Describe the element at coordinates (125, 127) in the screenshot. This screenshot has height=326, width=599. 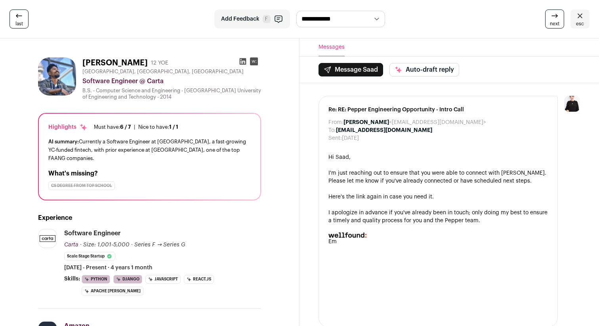
I see `span: 6 / 7` at that location.